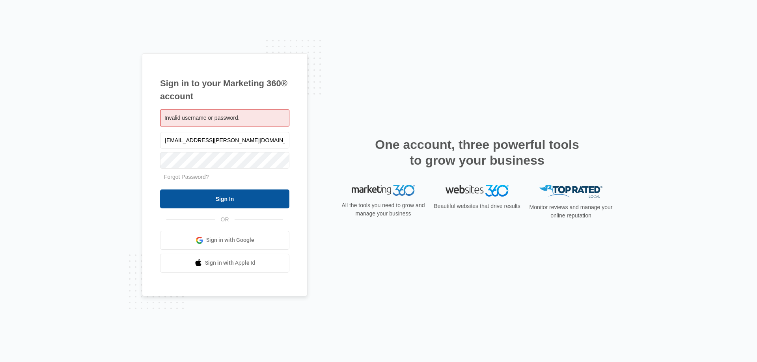 Image resolution: width=757 pixels, height=362 pixels. What do you see at coordinates (477, 153) in the screenshot?
I see `h2: One account, three powerful tools to grow your business` at bounding box center [477, 153].